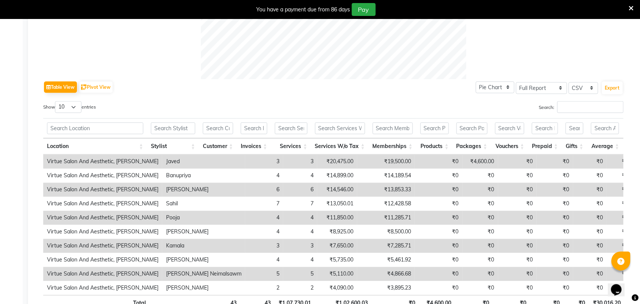  I want to click on th: Memberships: activate to sort column ascending, so click(393, 146).